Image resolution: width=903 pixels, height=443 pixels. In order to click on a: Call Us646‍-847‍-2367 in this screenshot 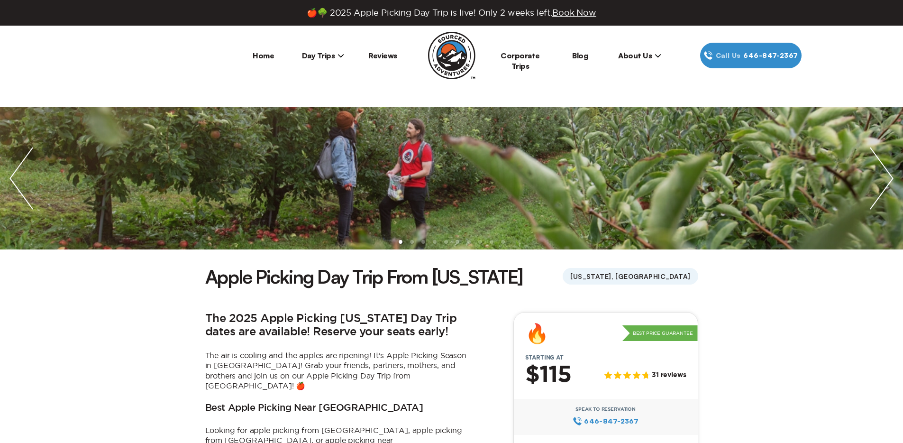, I will do `click(751, 55)`.